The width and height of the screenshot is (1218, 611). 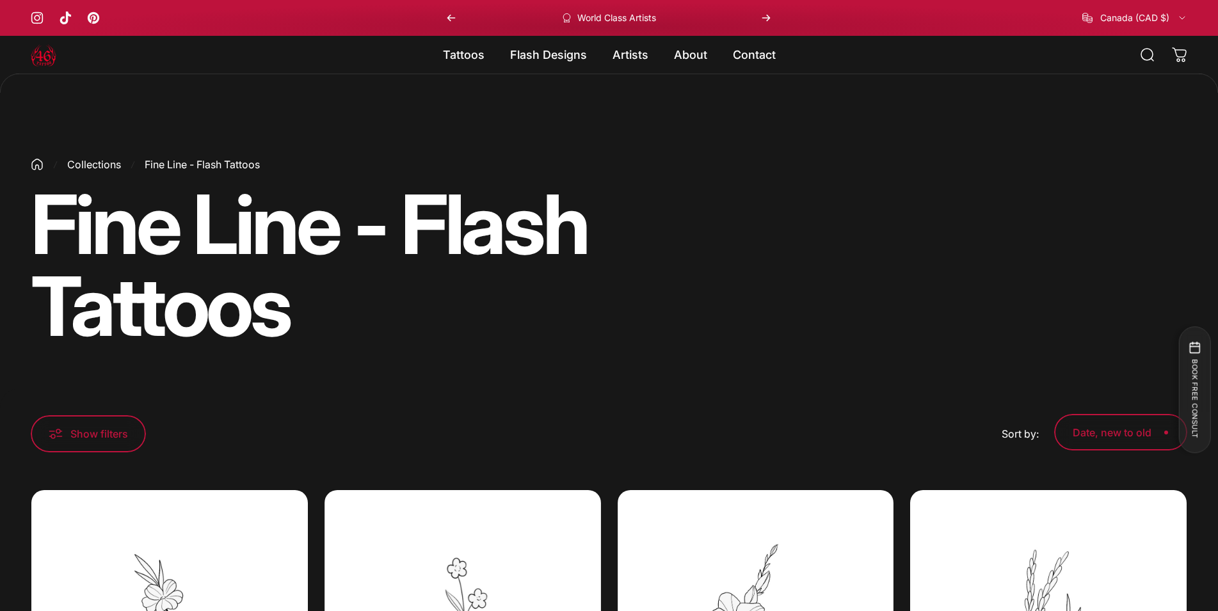 I want to click on span: Sort by:, so click(x=1020, y=434).